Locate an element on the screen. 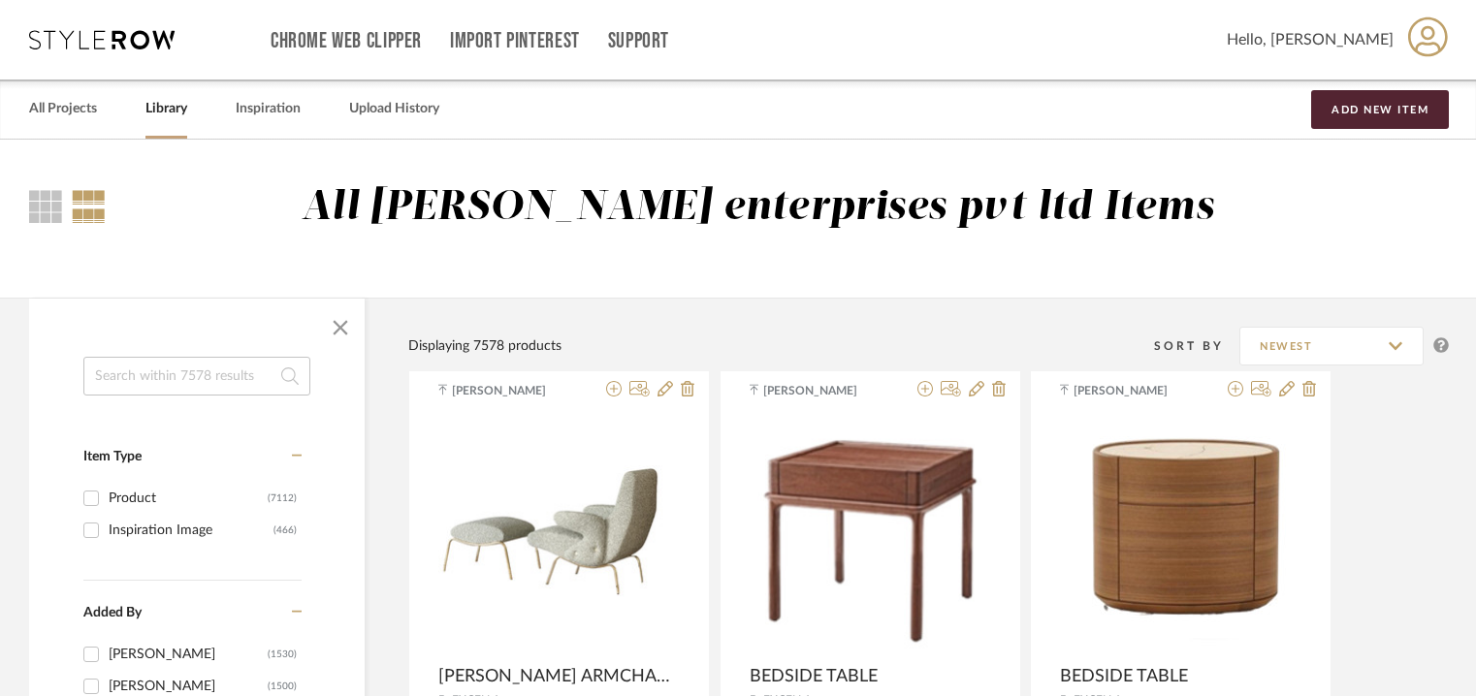 This screenshot has width=1476, height=696. div: Displaying 7578 products is located at coordinates (485, 346).